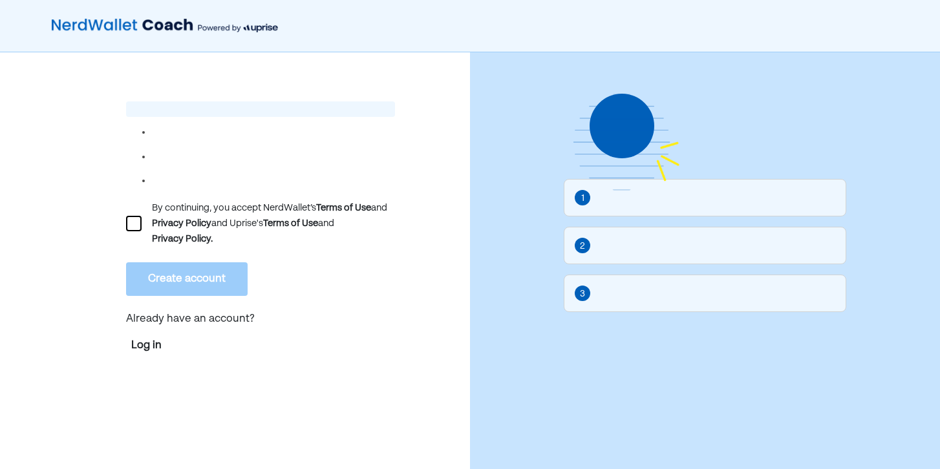 This screenshot has height=469, width=940. What do you see at coordinates (583, 294) in the screenshot?
I see `div: 3` at bounding box center [583, 294].